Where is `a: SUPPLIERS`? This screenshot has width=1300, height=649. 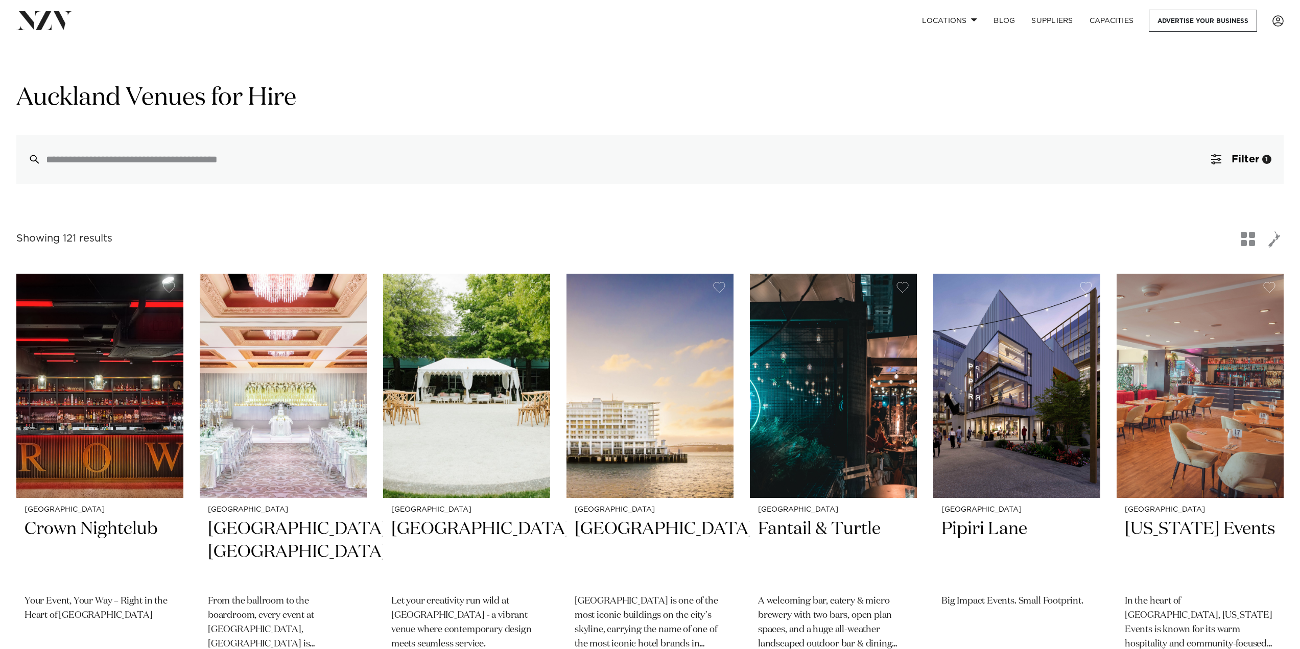 a: SUPPLIERS is located at coordinates (1052, 20).